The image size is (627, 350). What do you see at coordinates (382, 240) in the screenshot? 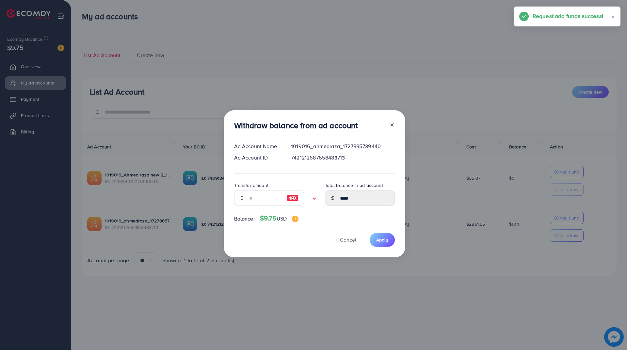
I see `button: Apply` at bounding box center [382, 240].